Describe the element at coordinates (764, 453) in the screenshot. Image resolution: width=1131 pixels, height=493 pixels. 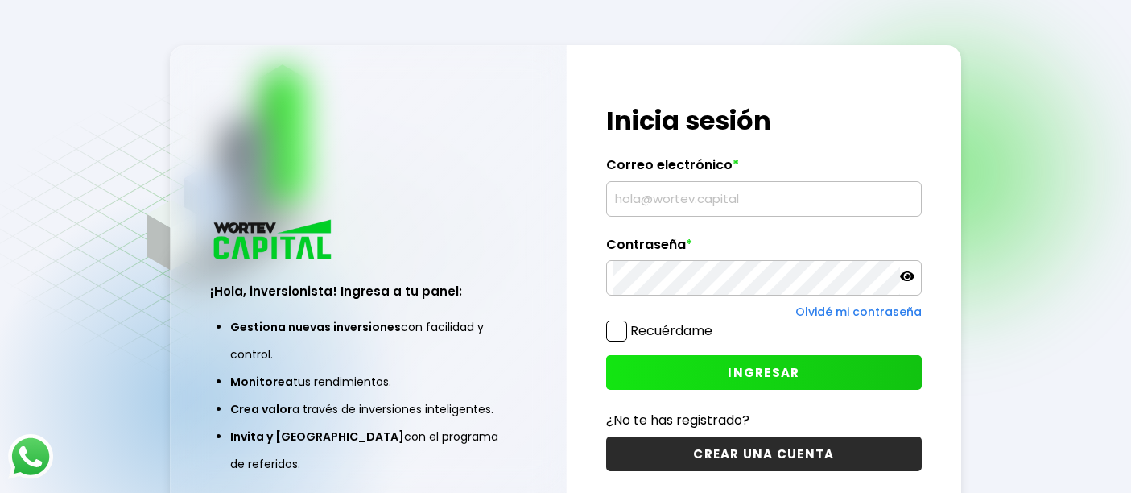
I see `button: CREAR UNA CUENTA` at that location.